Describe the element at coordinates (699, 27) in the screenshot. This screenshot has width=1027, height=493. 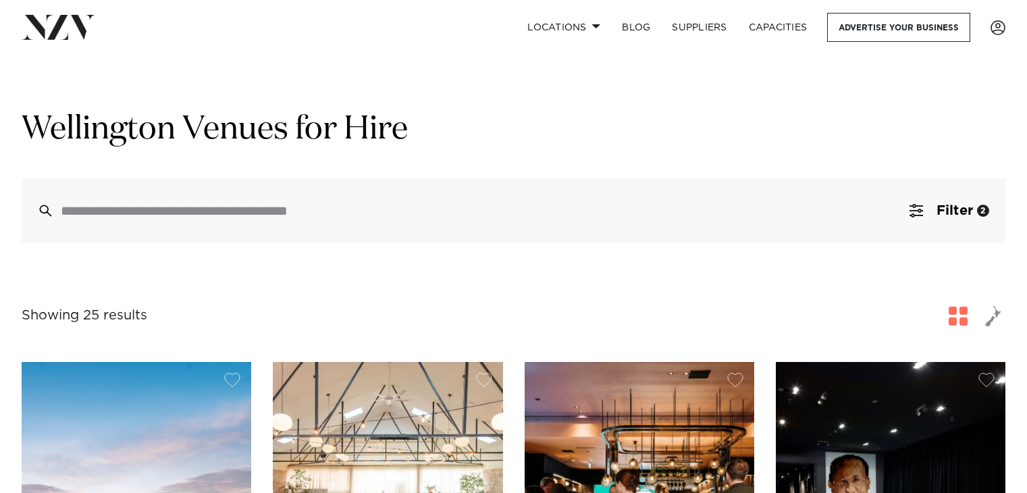
I see `a: SUPPLIERS` at that location.